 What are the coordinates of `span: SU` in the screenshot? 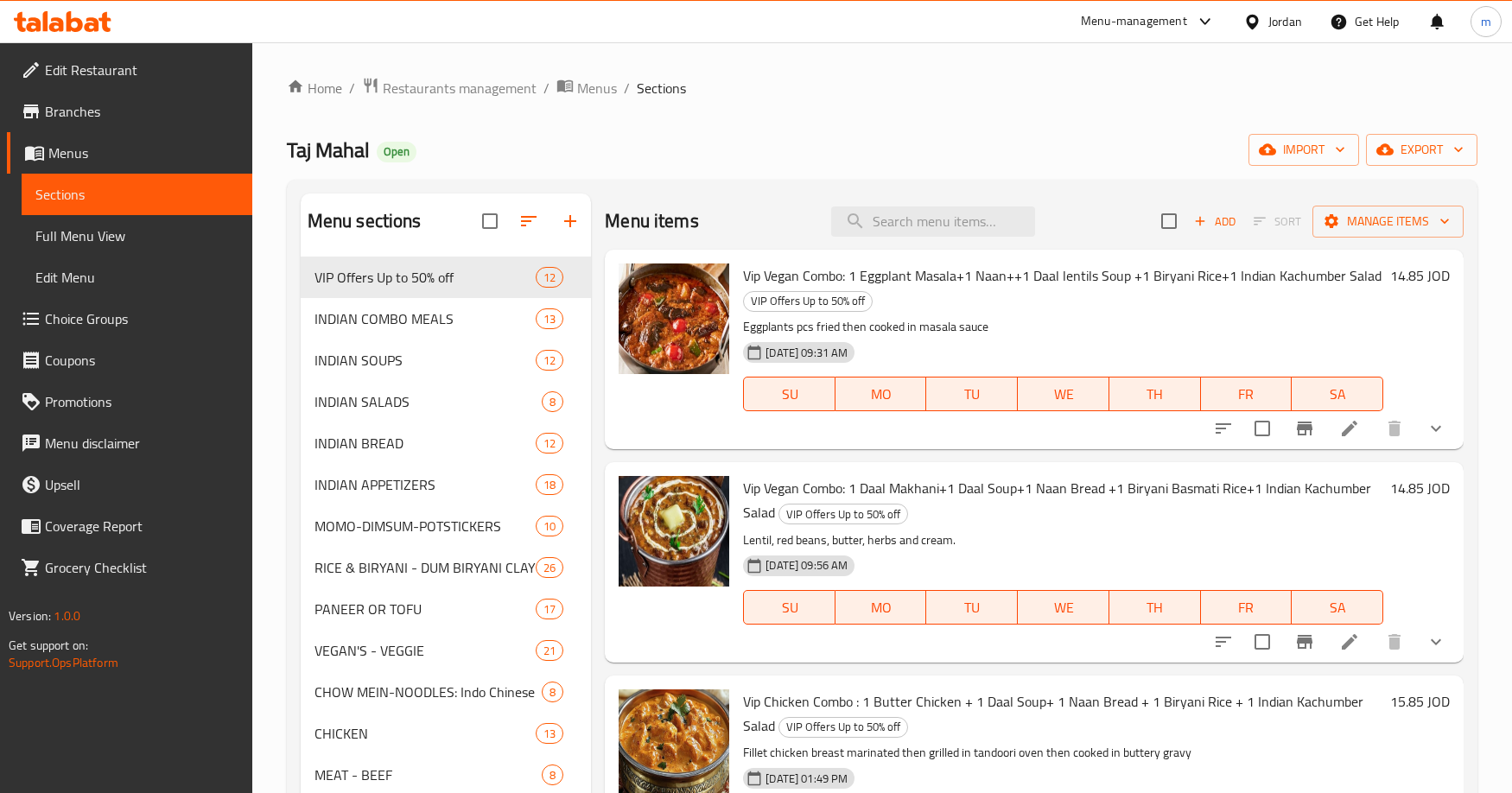 It's located at (790, 608).